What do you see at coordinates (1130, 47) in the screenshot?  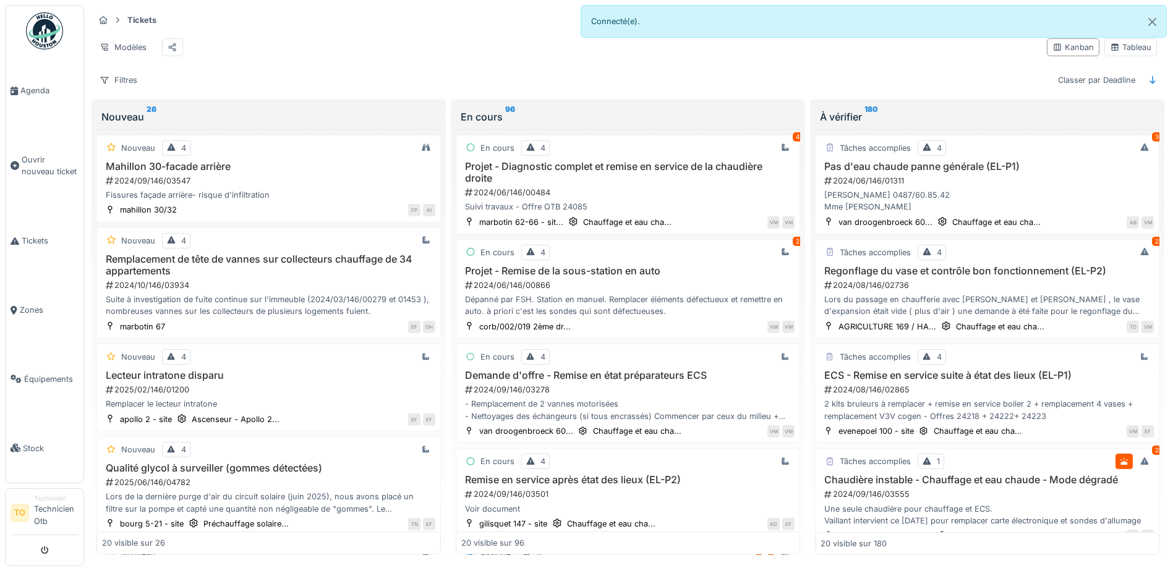 I see `div: Tableau` at bounding box center [1130, 47].